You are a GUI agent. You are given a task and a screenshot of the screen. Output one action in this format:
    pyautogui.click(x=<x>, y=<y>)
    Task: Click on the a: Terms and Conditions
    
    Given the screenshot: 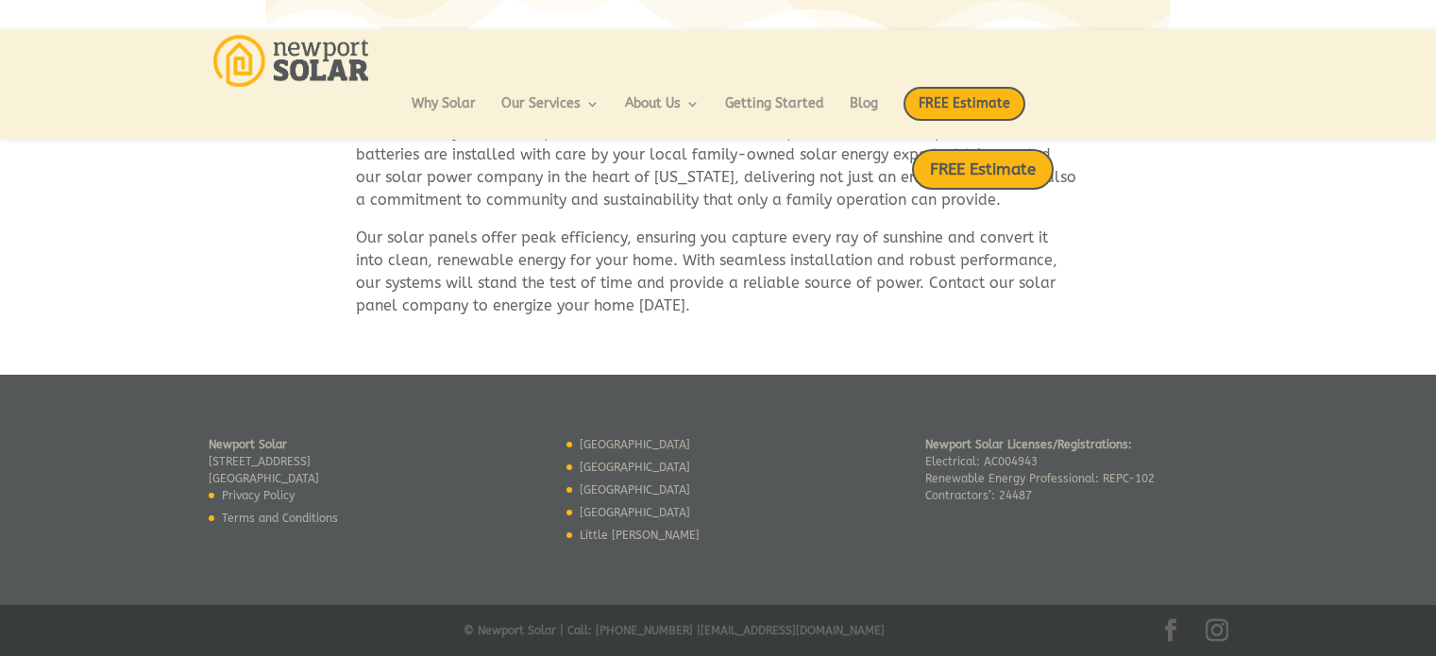 What is the action you would take?
    pyautogui.click(x=279, y=518)
    